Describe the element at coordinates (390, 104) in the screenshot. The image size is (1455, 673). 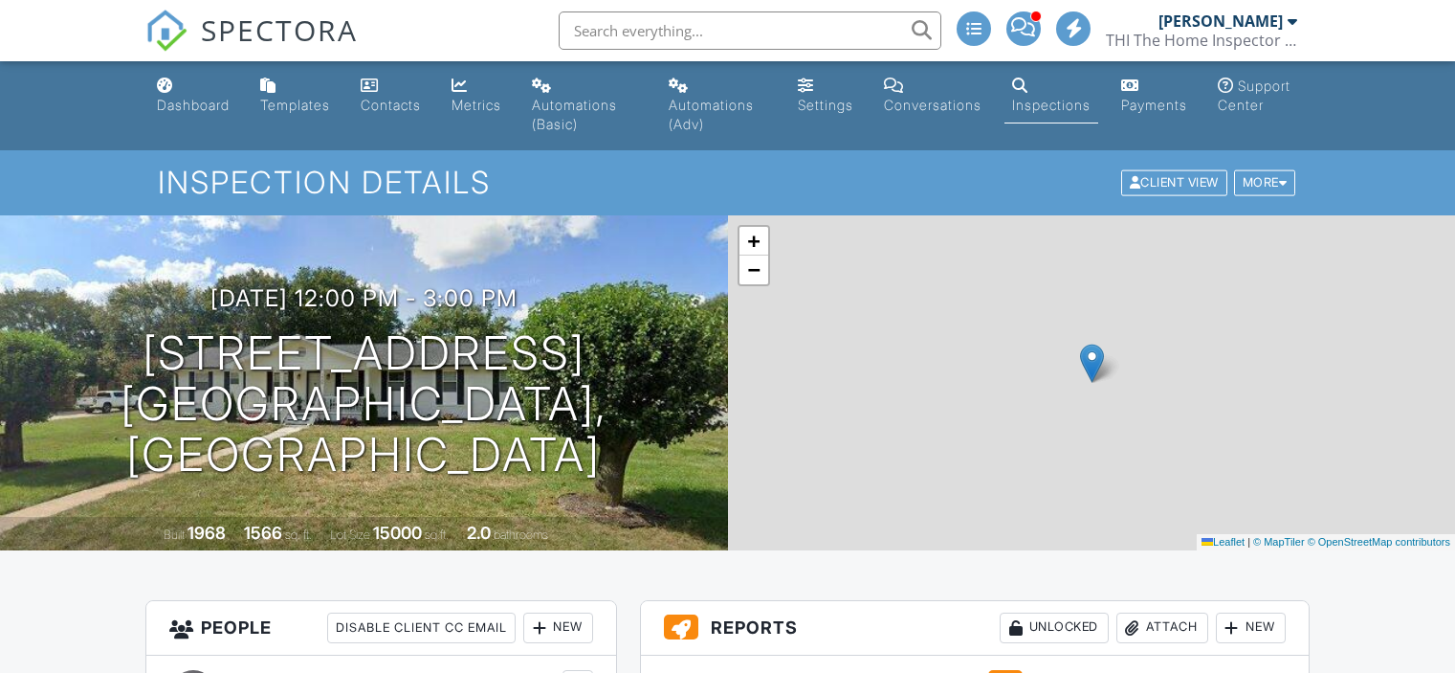
I see `div: Contacts` at that location.